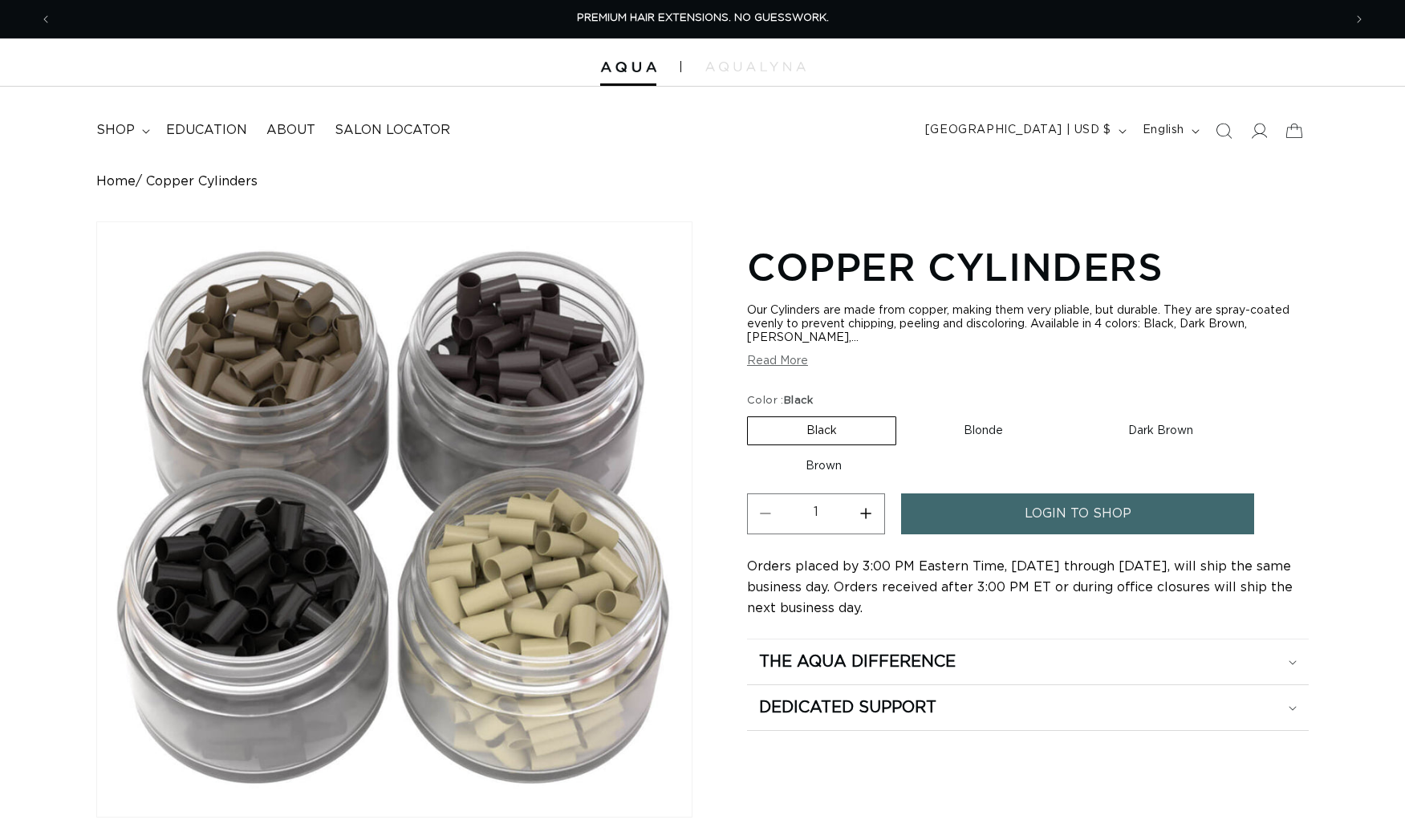 Image resolution: width=1405 pixels, height=840 pixels. Describe the element at coordinates (394, 519) in the screenshot. I see `media-gallery: Gallery Viewer` at that location.